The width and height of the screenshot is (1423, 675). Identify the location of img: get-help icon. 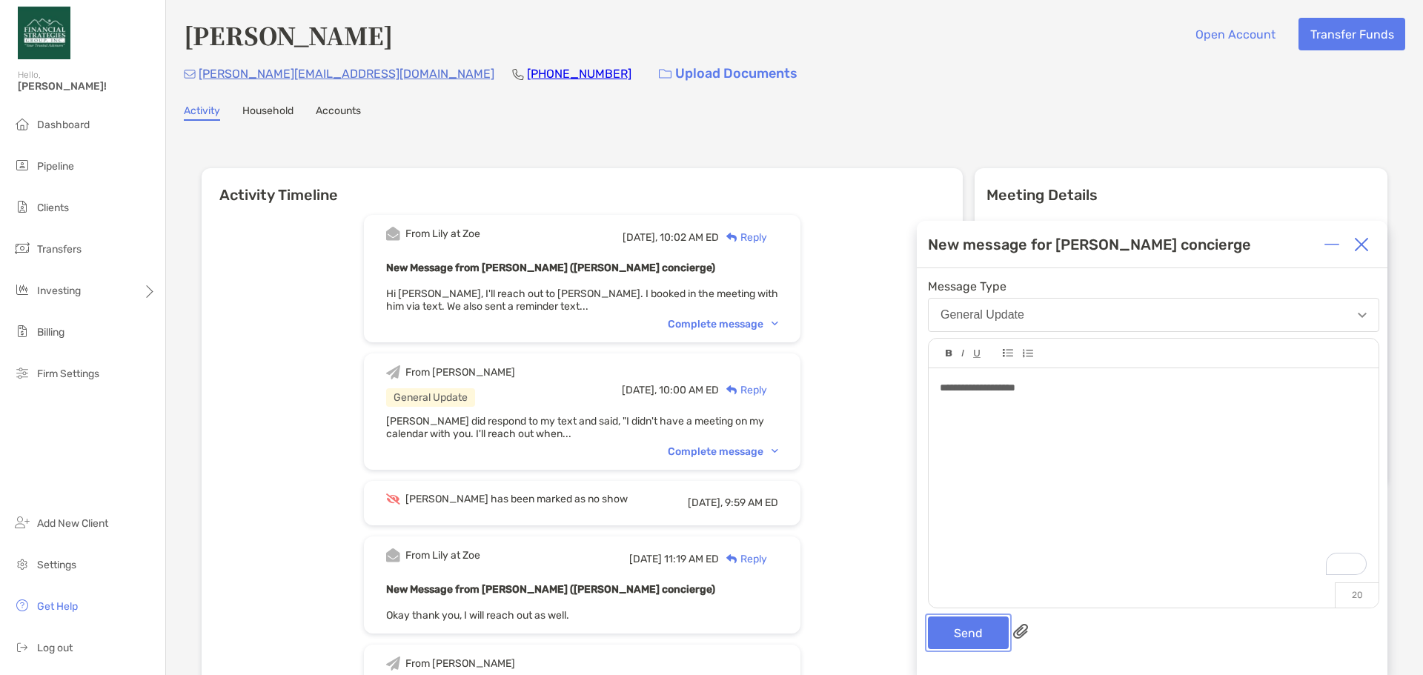
(22, 606).